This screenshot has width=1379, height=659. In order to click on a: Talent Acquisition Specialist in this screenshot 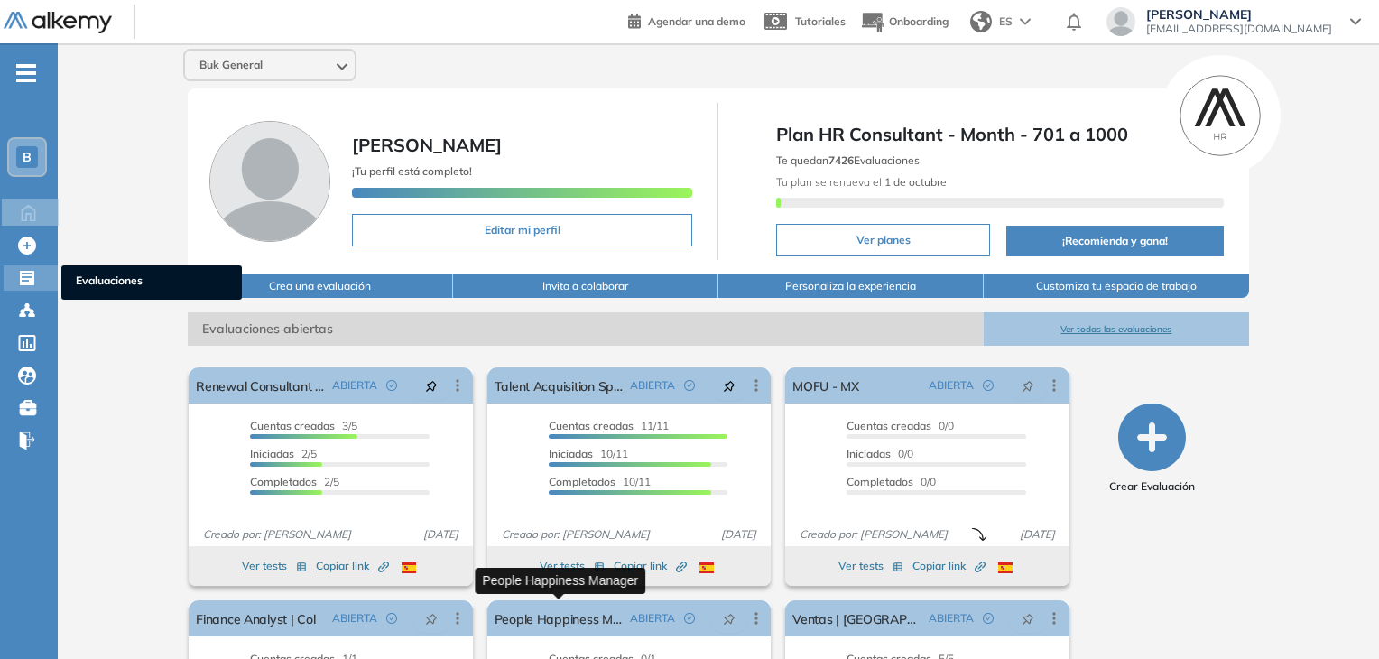, I will do `click(558, 385)`.